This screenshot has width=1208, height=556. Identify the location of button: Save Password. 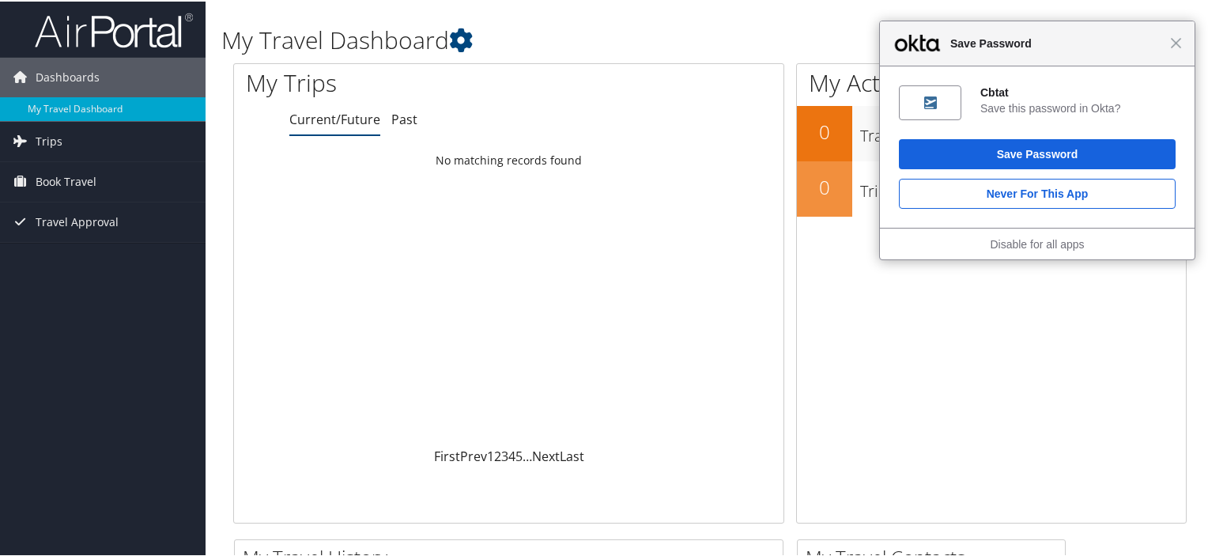
(1037, 153).